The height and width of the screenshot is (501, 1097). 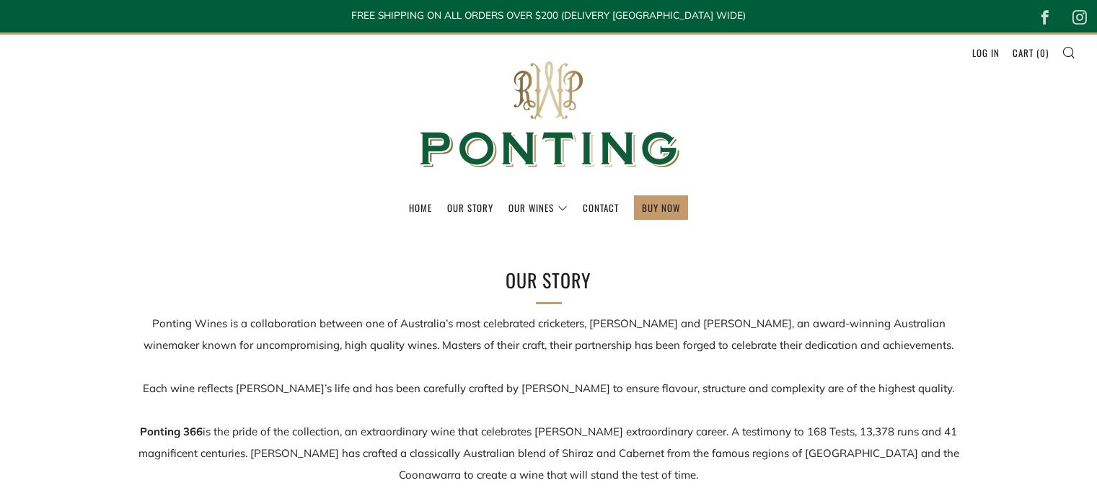 I want to click on a: Contact, so click(x=601, y=208).